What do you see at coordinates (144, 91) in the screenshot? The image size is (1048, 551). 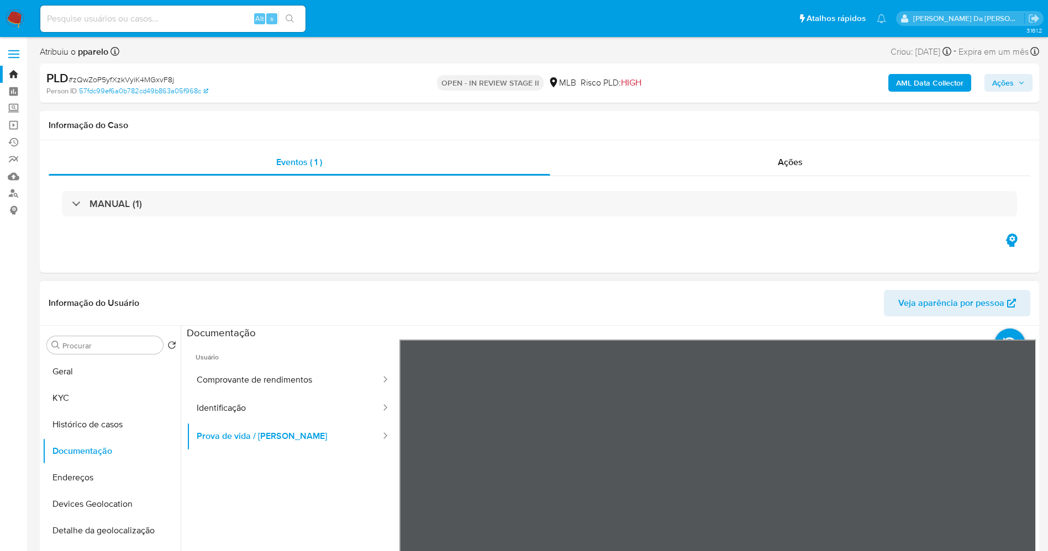 I see `a: 57fdc99ef6a0b782cd49b863a05f968c` at bounding box center [144, 91].